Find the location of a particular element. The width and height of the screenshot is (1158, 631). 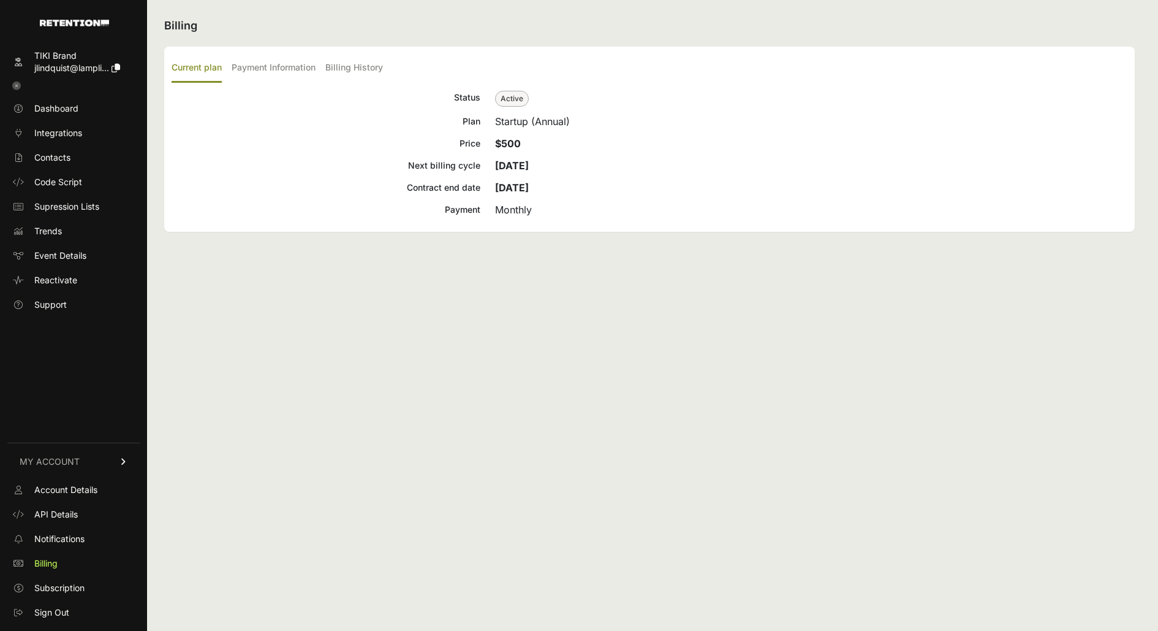

a: Contacts is located at coordinates (74, 158).